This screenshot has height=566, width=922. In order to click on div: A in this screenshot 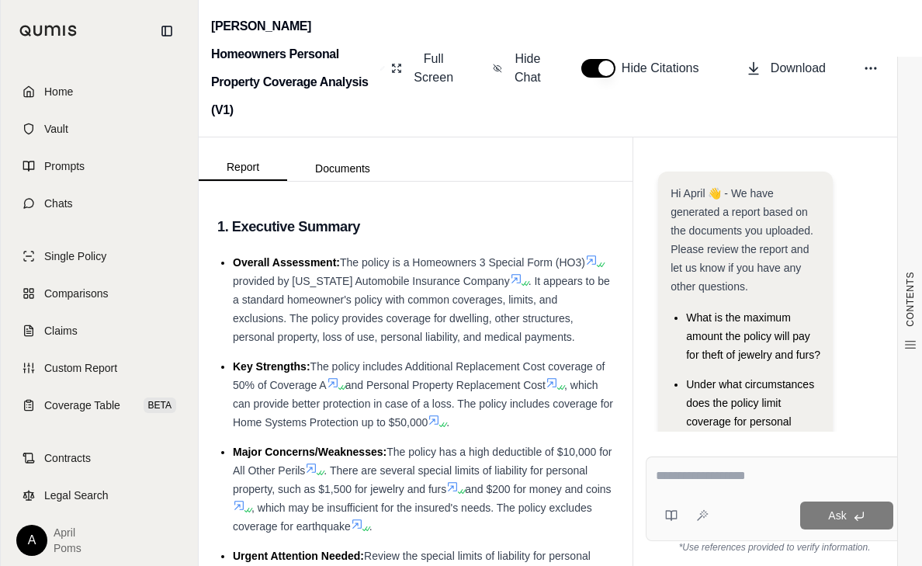, I will do `click(32, 540)`.